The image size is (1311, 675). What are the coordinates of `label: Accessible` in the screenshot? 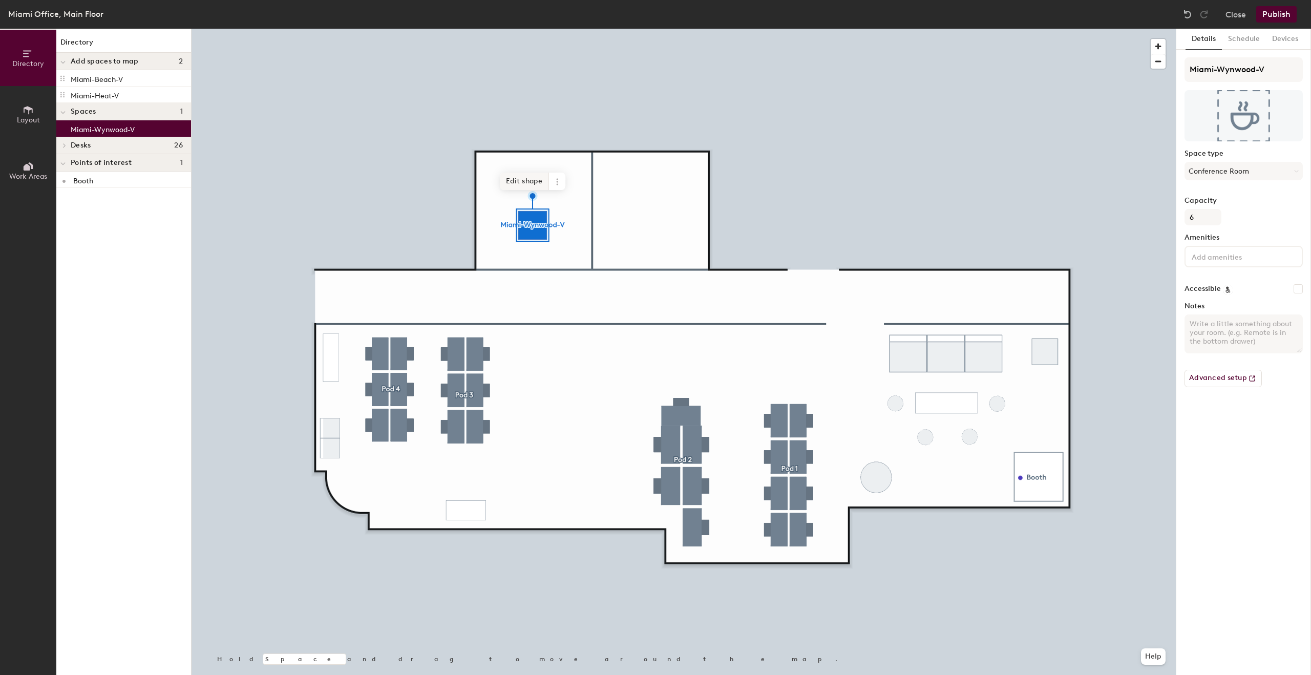 It's located at (1202, 289).